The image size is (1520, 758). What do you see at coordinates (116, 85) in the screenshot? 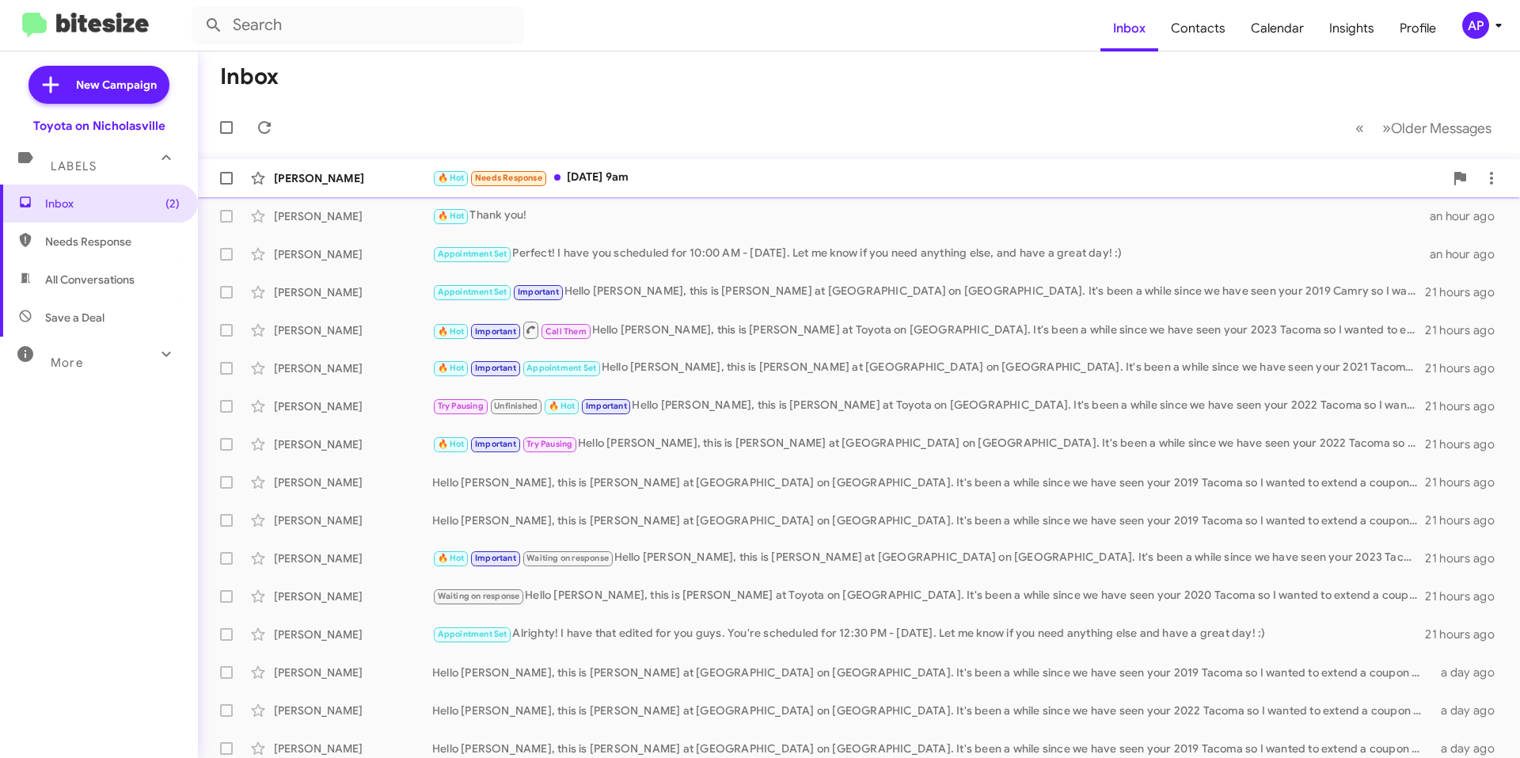
I see `span: New Campaign` at bounding box center [116, 85].